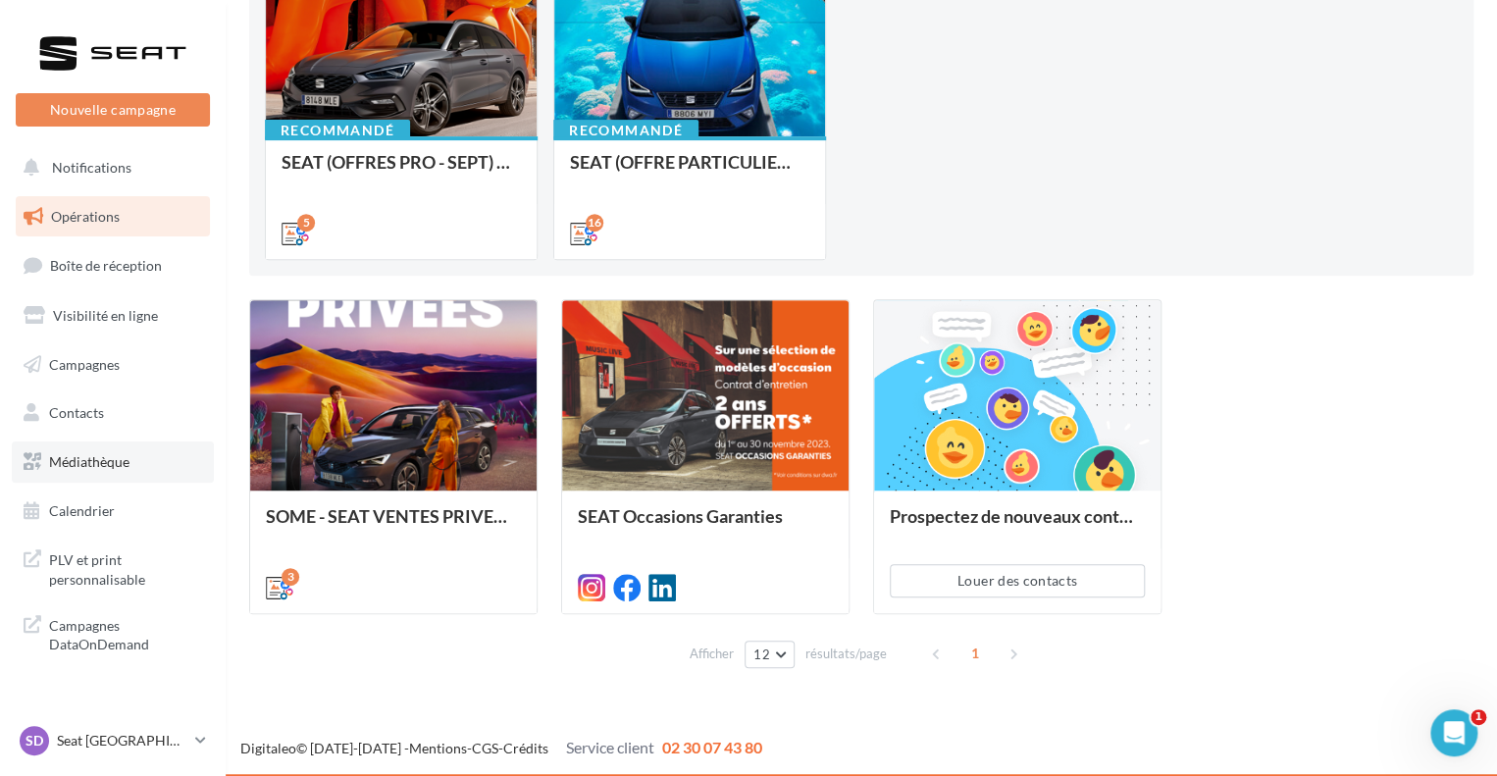 This screenshot has height=776, width=1497. Describe the element at coordinates (290, 577) in the screenshot. I see `div: 3` at that location.